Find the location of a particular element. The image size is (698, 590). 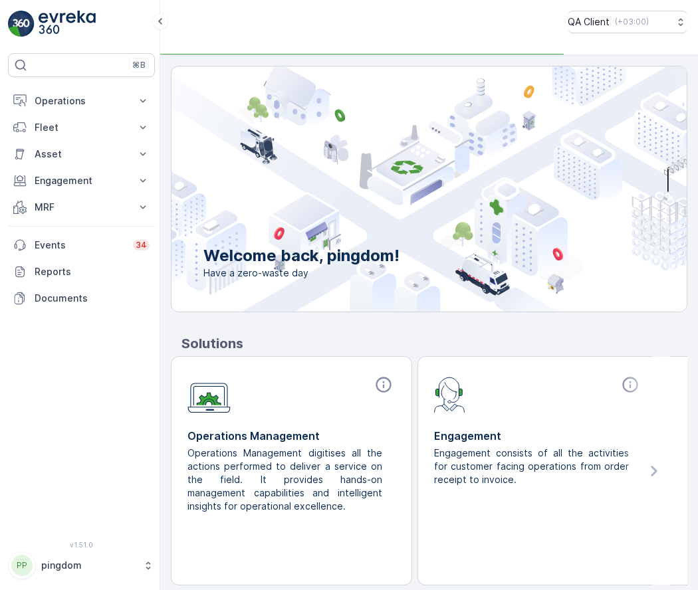

div: PP is located at coordinates (22, 566).